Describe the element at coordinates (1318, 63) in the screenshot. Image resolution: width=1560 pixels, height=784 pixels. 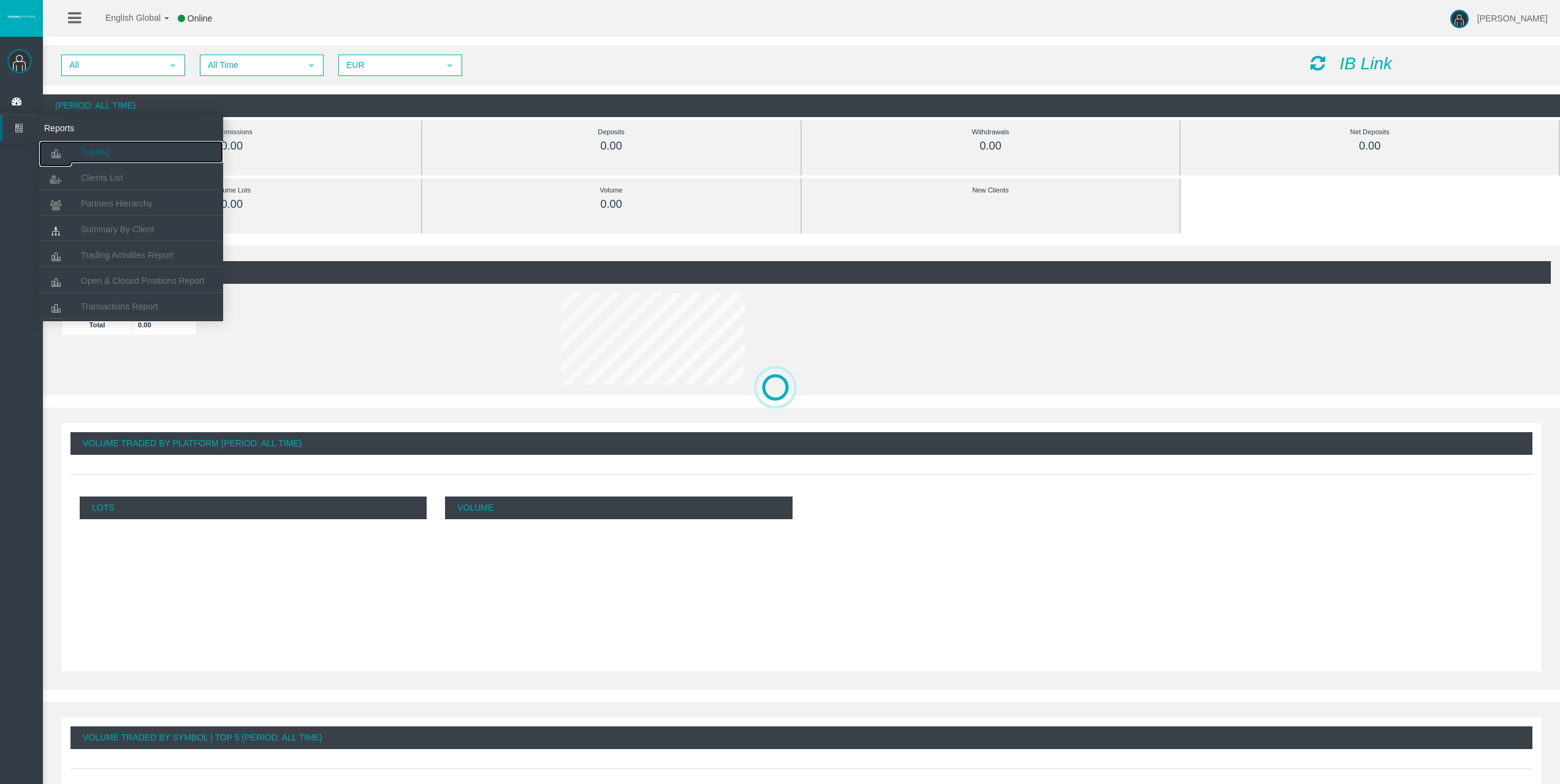
I see `i: Reload Dashboard` at that location.